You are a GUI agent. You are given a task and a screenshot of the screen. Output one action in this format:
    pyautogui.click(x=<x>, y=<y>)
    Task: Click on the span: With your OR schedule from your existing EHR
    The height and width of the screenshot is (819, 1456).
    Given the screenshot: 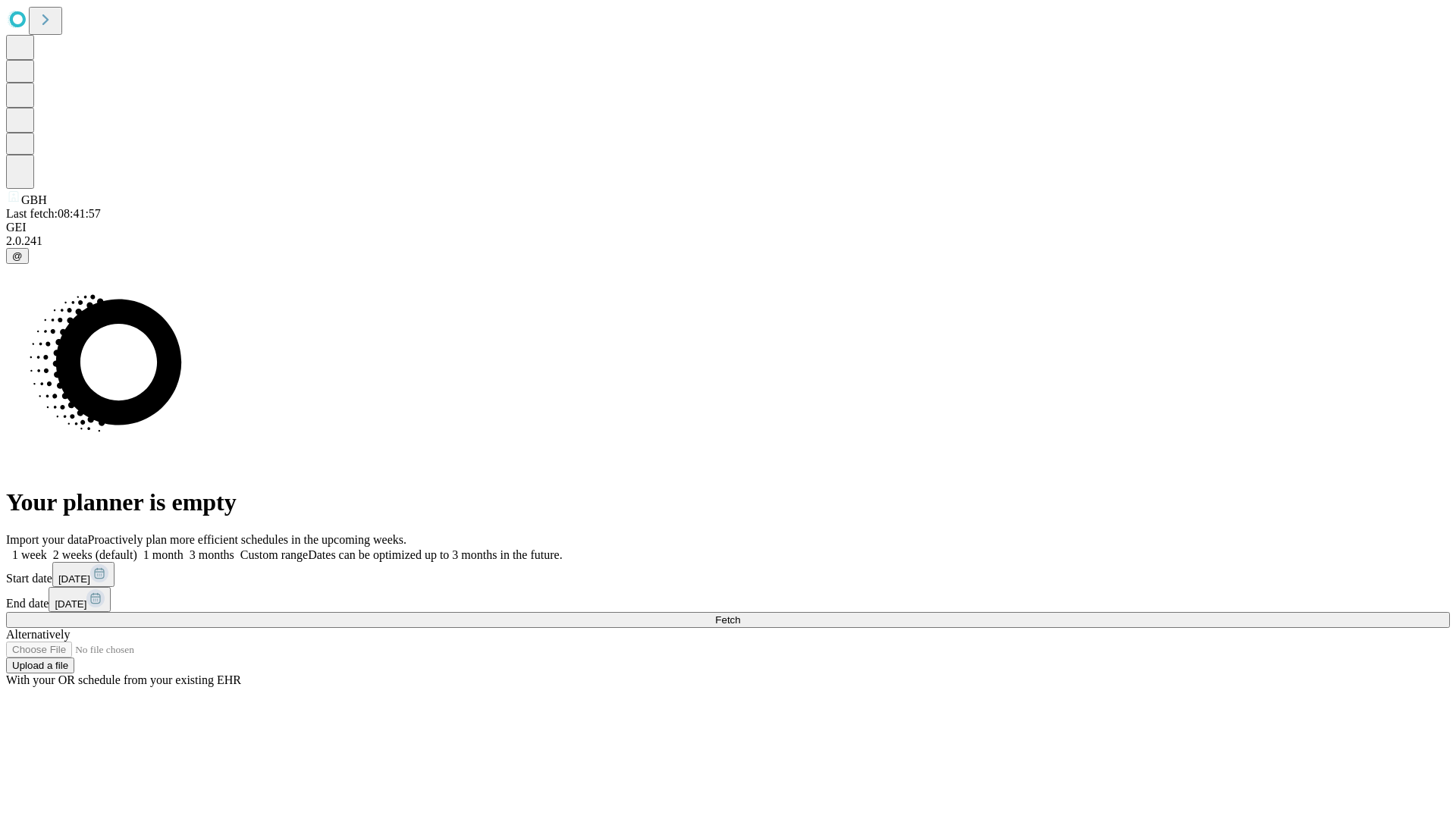 What is the action you would take?
    pyautogui.click(x=124, y=679)
    